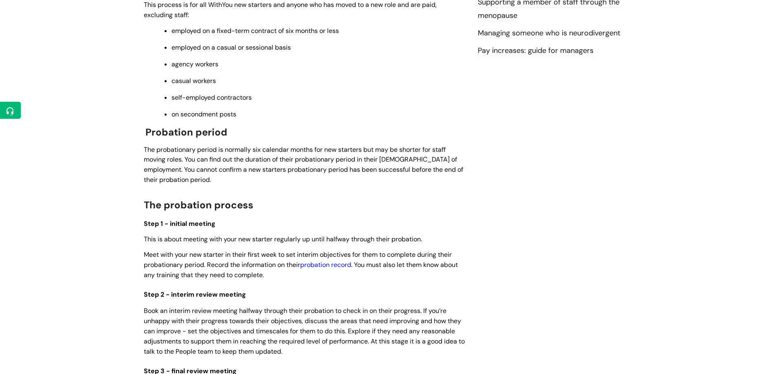 The width and height of the screenshot is (776, 374). What do you see at coordinates (536, 51) in the screenshot?
I see `a: Pay increases: guide for managers` at bounding box center [536, 51].